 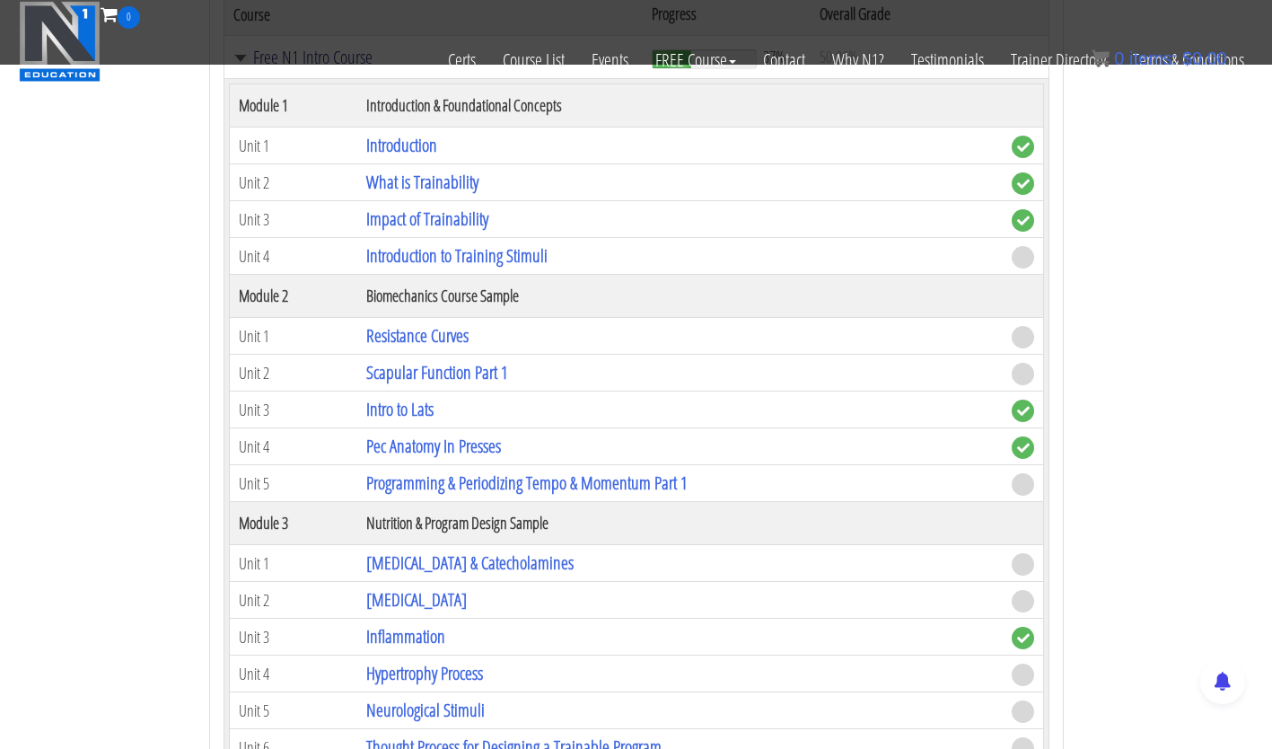 I want to click on a: Introduction to Training Stimuli, so click(x=457, y=255).